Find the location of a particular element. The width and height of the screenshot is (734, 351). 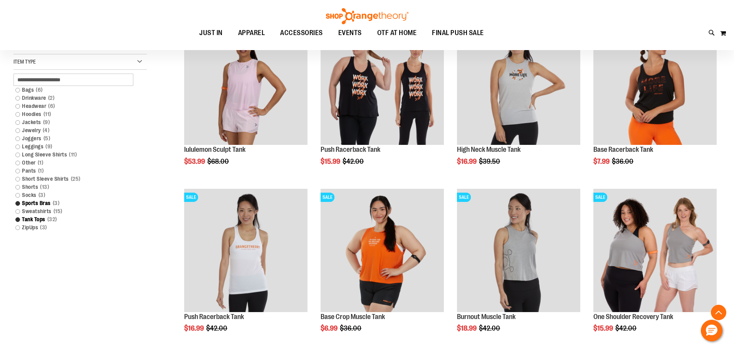

a: Short Sleeve Shirts25 is located at coordinates (76, 179).